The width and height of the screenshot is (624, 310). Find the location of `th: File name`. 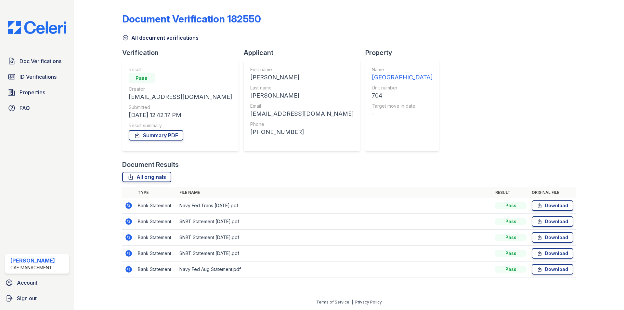

th: File name is located at coordinates (335, 193).